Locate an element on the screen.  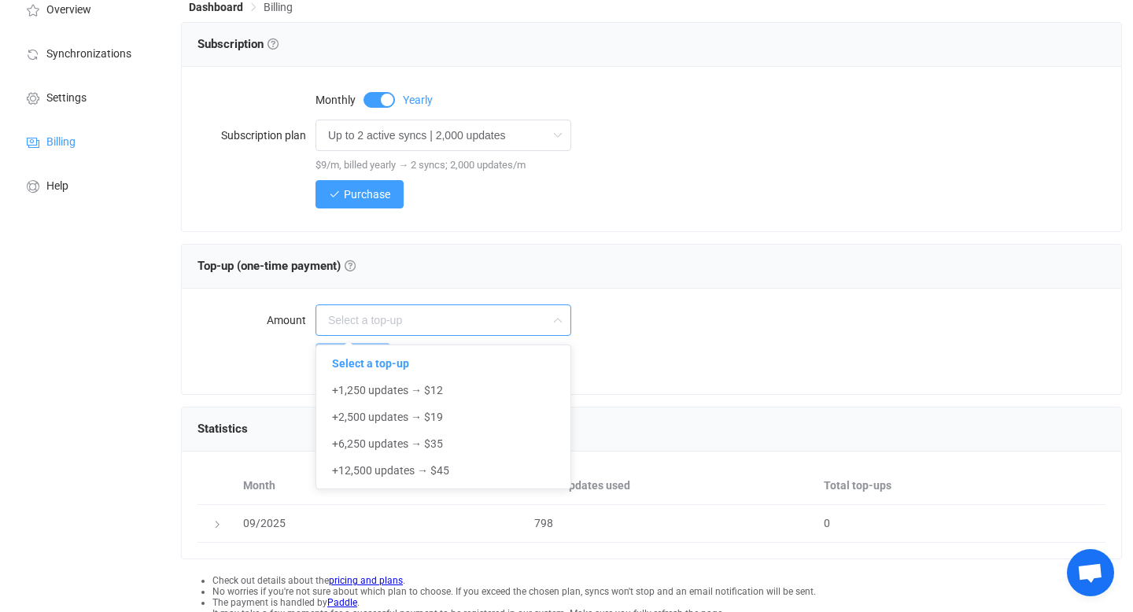
span: Synchronizations is located at coordinates (89, 54).